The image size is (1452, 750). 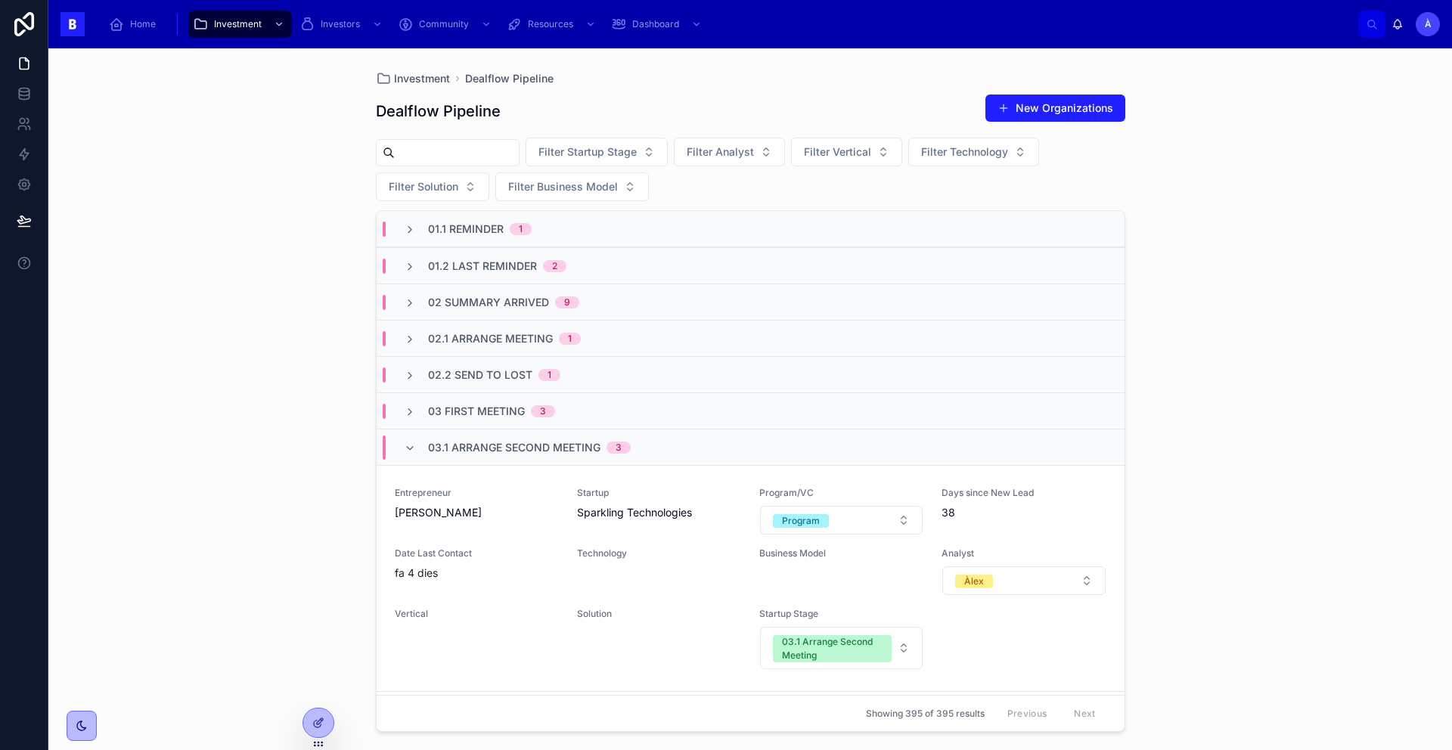 What do you see at coordinates (720, 152) in the screenshot?
I see `span: Filter Analyst` at bounding box center [720, 152].